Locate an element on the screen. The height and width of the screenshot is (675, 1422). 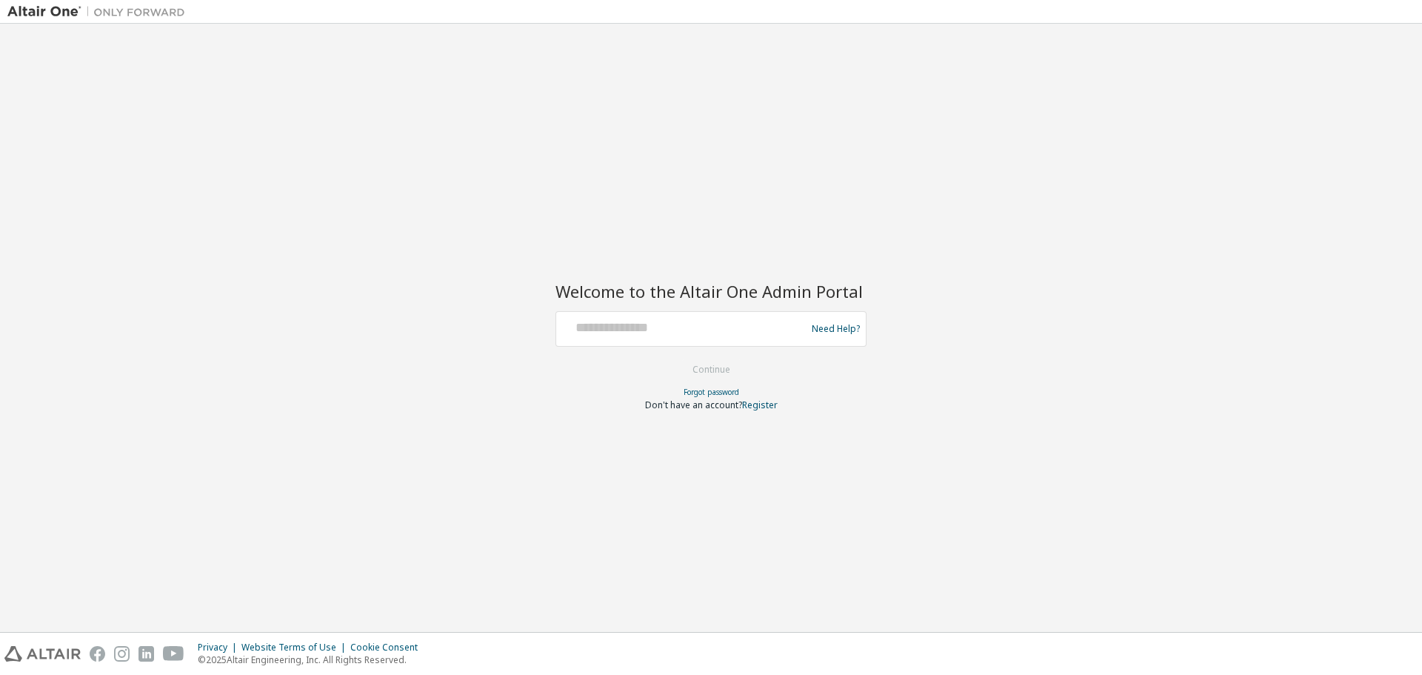
img: altair_logo.svg is located at coordinates (42, 653).